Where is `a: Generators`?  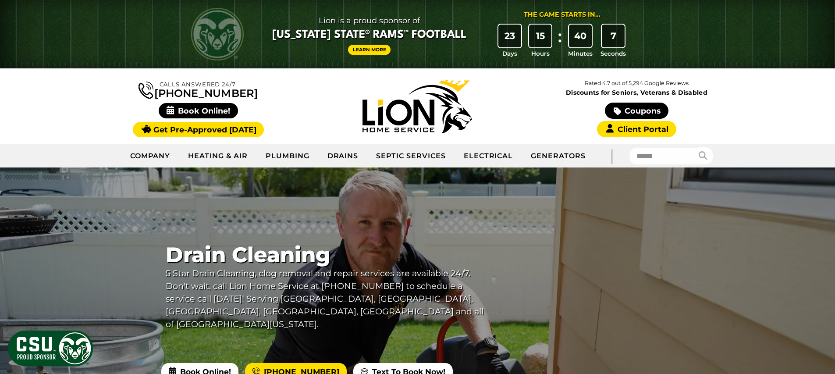 a: Generators is located at coordinates (558, 156).